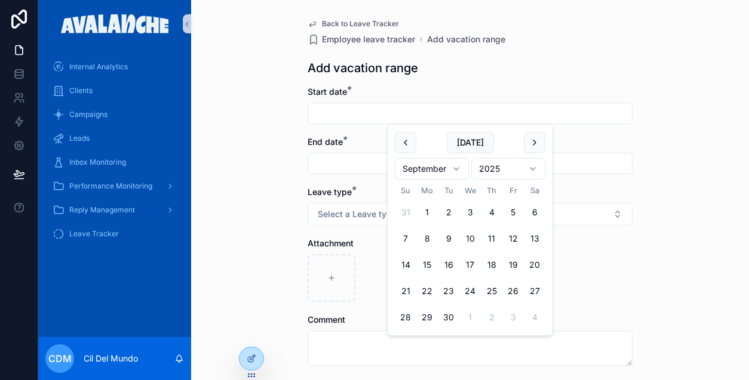  What do you see at coordinates (115, 162) in the screenshot?
I see `a: Inbox Monitoring` at bounding box center [115, 162].